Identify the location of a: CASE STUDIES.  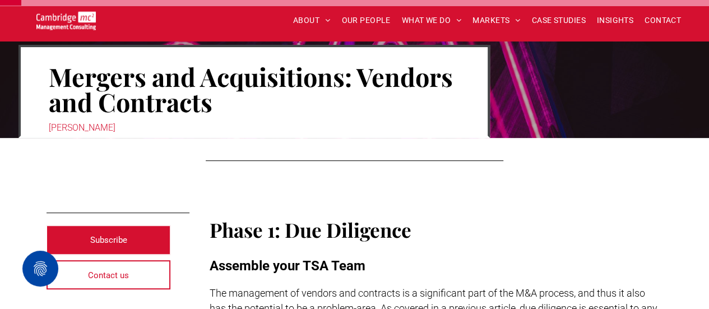
(559, 20).